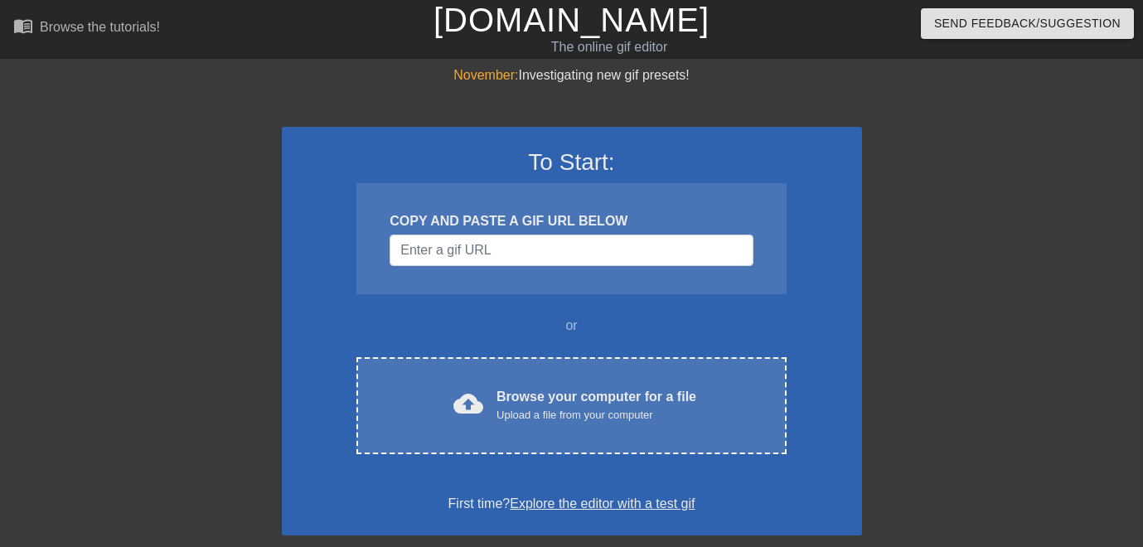  What do you see at coordinates (86, 28) in the screenshot?
I see `a: Browse the tutorials!` at bounding box center [86, 28].